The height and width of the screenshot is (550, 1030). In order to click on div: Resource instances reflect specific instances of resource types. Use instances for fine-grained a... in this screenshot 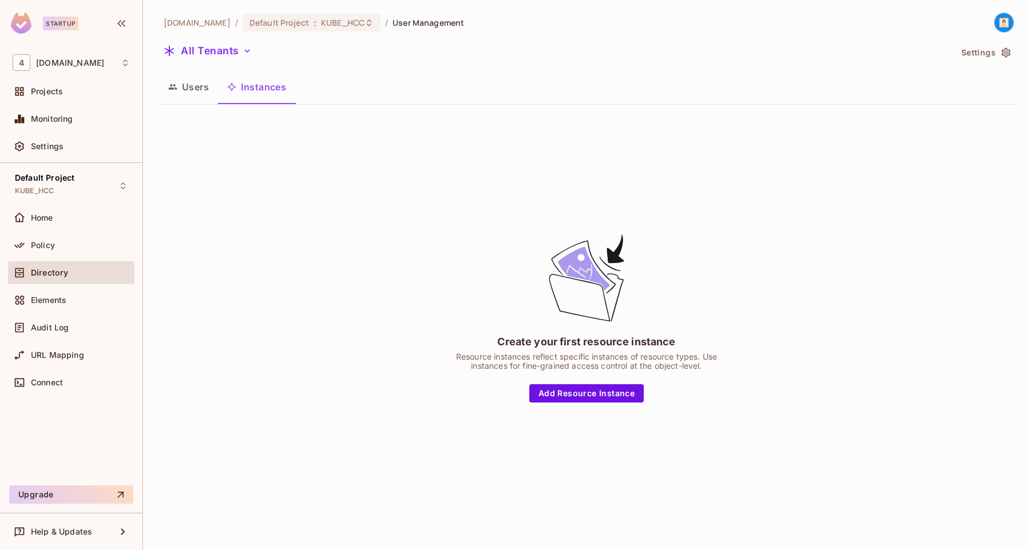, I will do `click(586, 362)`.